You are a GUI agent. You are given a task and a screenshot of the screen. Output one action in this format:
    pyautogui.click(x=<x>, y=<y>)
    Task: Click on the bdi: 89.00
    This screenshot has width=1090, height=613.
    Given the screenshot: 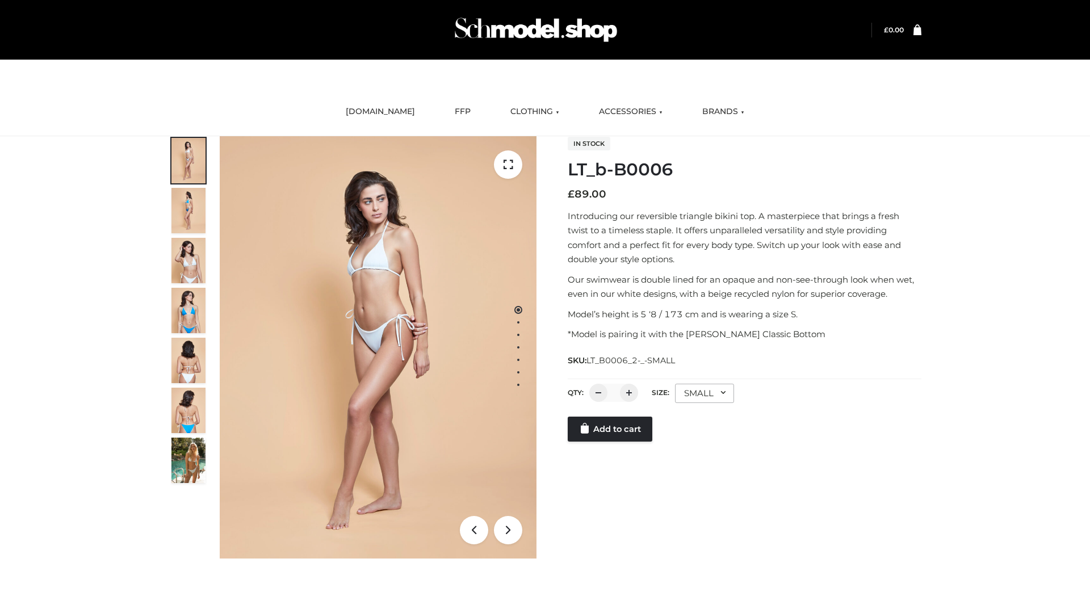 What is the action you would take?
    pyautogui.click(x=587, y=194)
    